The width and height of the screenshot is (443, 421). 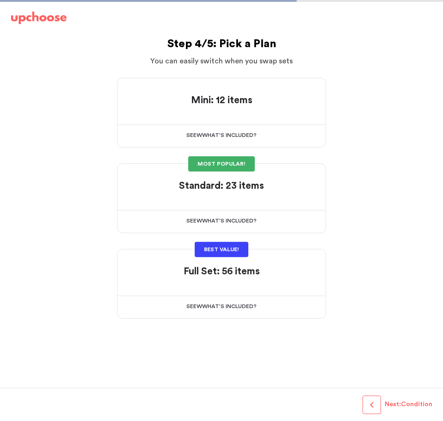 I want to click on strong: Standard: 23 items, so click(x=221, y=185).